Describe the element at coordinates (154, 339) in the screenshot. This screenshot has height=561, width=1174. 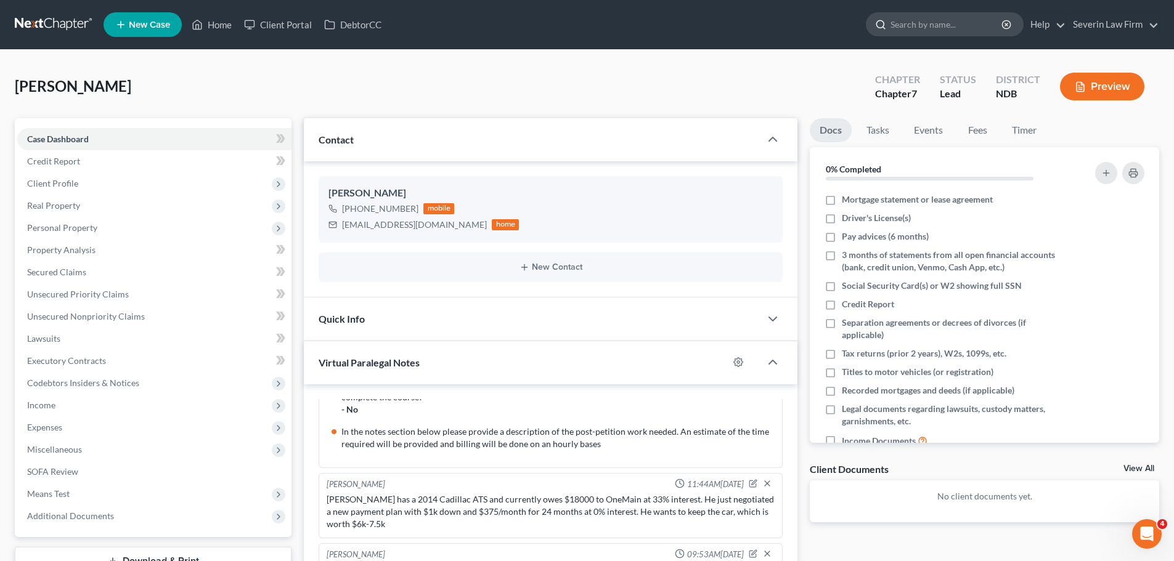
I see `a: Lawsuits` at that location.